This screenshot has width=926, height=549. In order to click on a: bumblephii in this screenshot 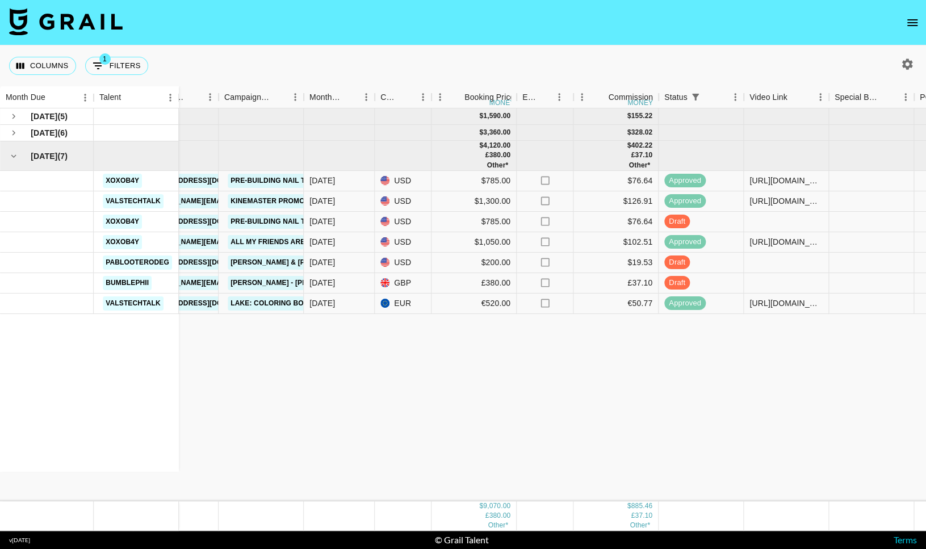, I will do `click(127, 283)`.